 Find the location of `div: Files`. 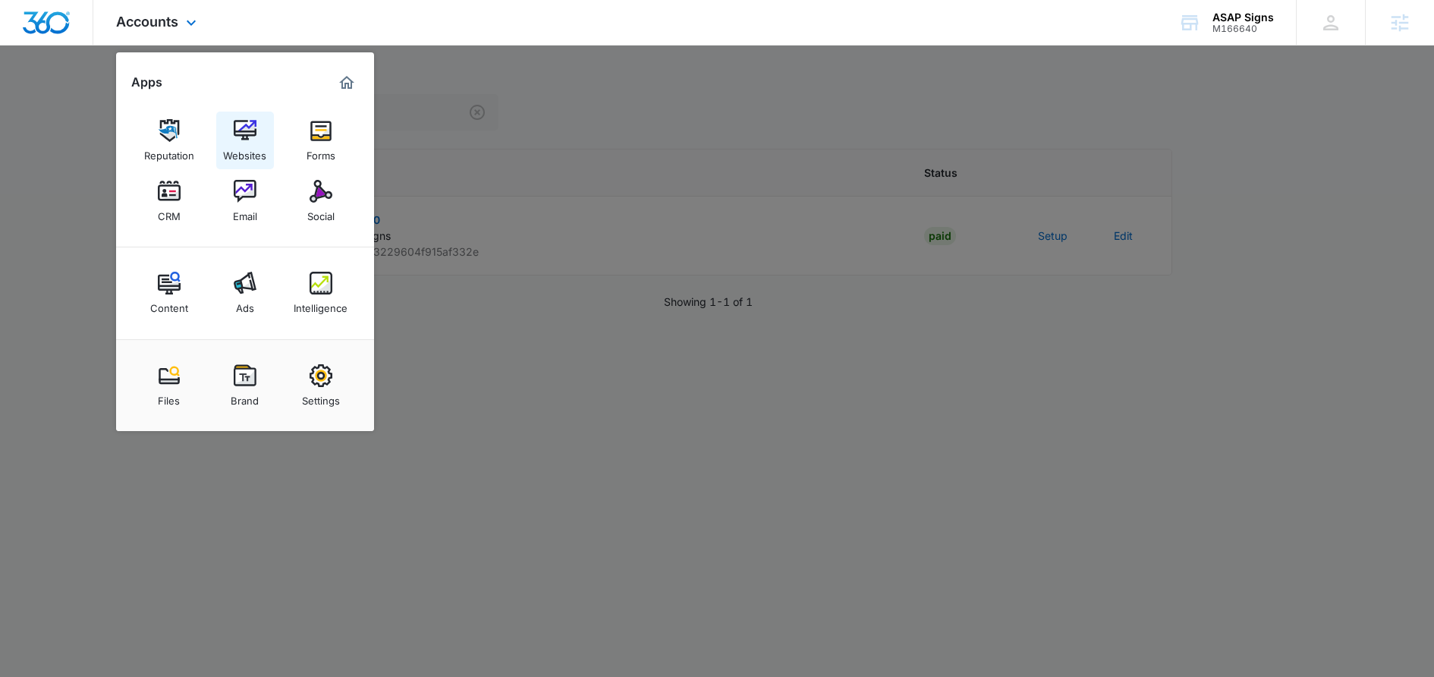

div: Files is located at coordinates (168, 397).